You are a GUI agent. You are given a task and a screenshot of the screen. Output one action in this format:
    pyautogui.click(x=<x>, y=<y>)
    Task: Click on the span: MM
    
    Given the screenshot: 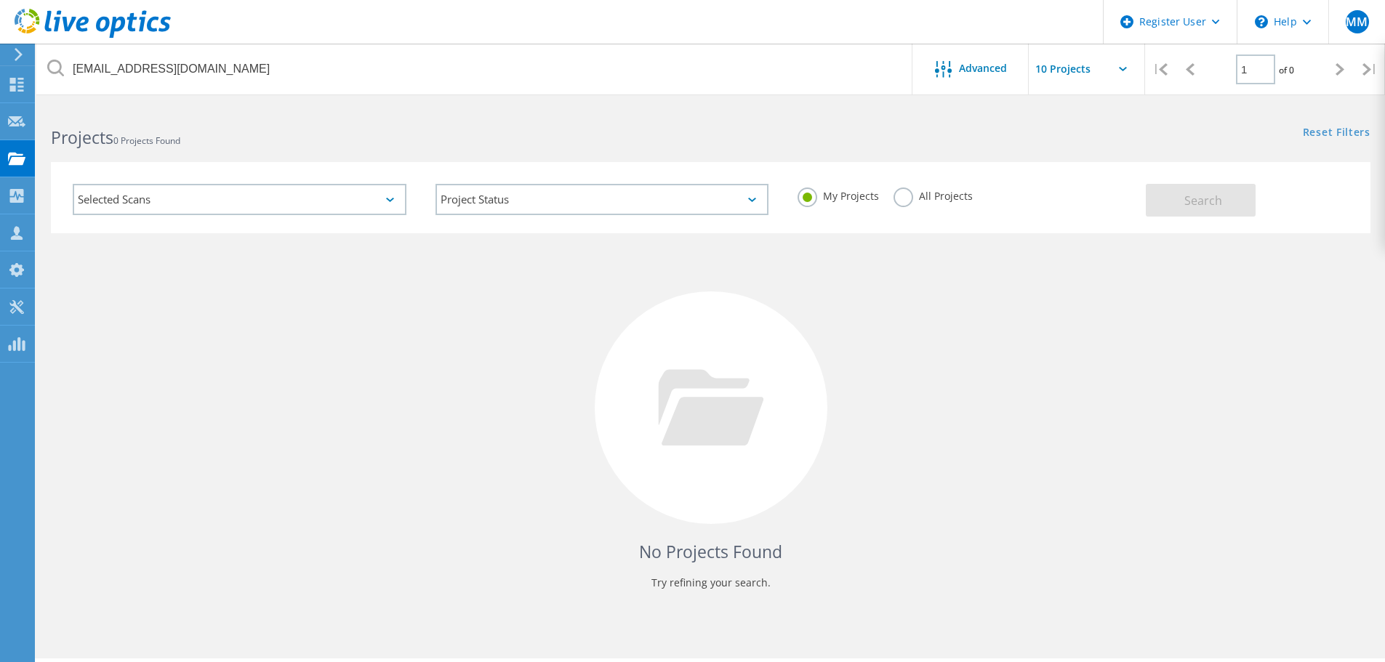 What is the action you would take?
    pyautogui.click(x=1356, y=22)
    